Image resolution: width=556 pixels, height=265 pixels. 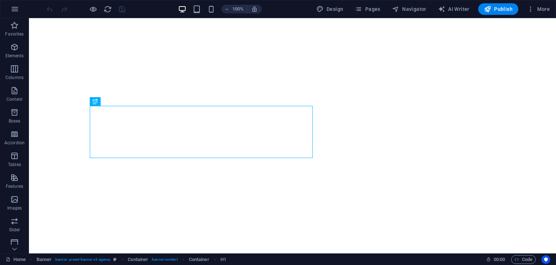 What do you see at coordinates (409, 9) in the screenshot?
I see `button: Navigator` at bounding box center [409, 9].